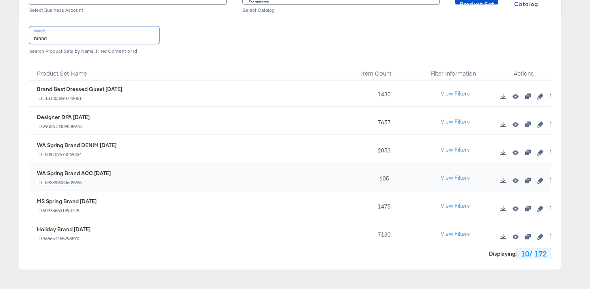 The image size is (590, 289). I want to click on div: ID: 966657455298870, so click(64, 238).